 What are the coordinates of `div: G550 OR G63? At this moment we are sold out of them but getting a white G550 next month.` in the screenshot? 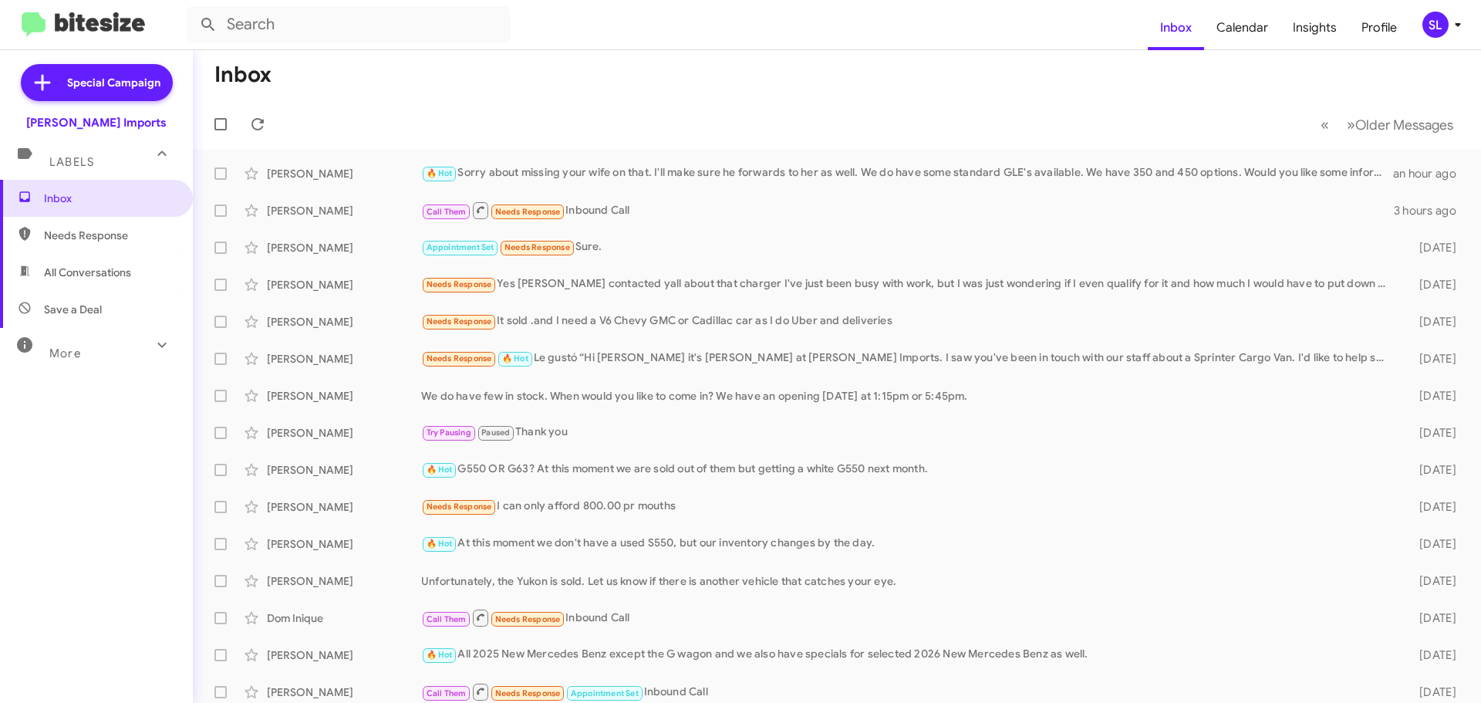 It's located at (908, 469).